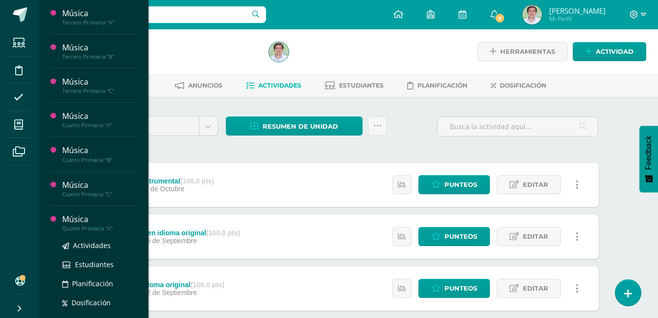 The height and width of the screenshot is (318, 658). Describe the element at coordinates (500, 18) in the screenshot. I see `span: 2` at that location.